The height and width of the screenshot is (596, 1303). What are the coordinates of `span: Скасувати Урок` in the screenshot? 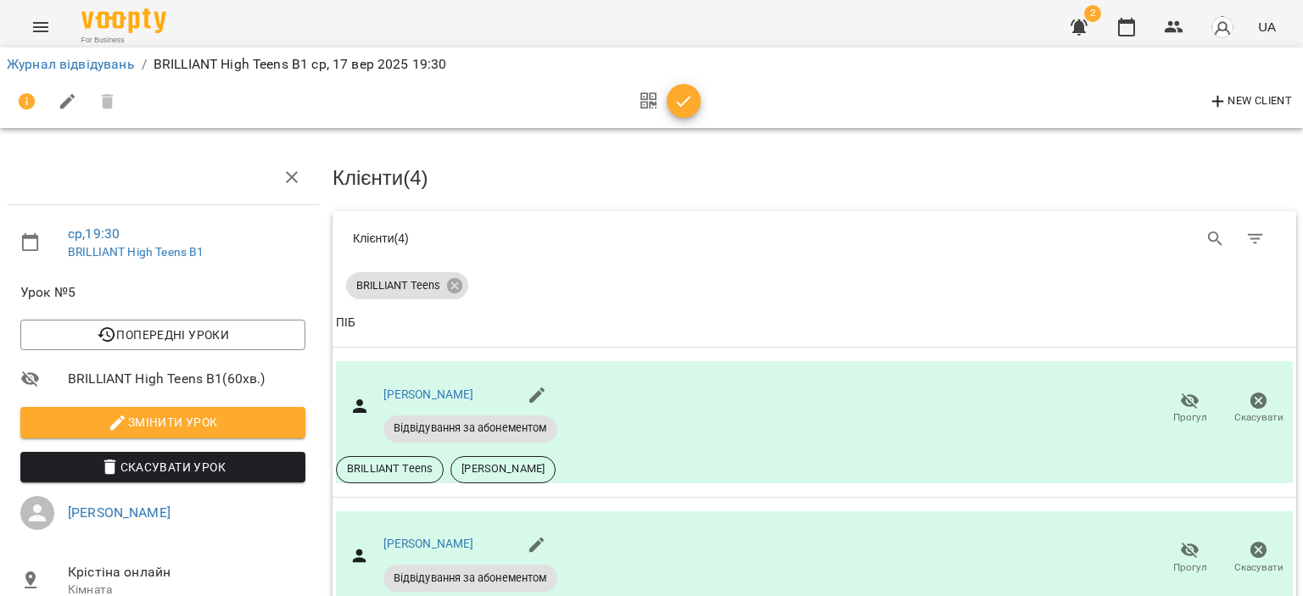 It's located at (163, 467).